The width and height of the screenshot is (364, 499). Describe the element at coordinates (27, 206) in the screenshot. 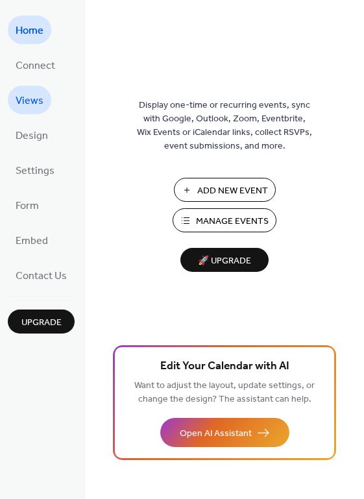

I see `span: Form` at that location.